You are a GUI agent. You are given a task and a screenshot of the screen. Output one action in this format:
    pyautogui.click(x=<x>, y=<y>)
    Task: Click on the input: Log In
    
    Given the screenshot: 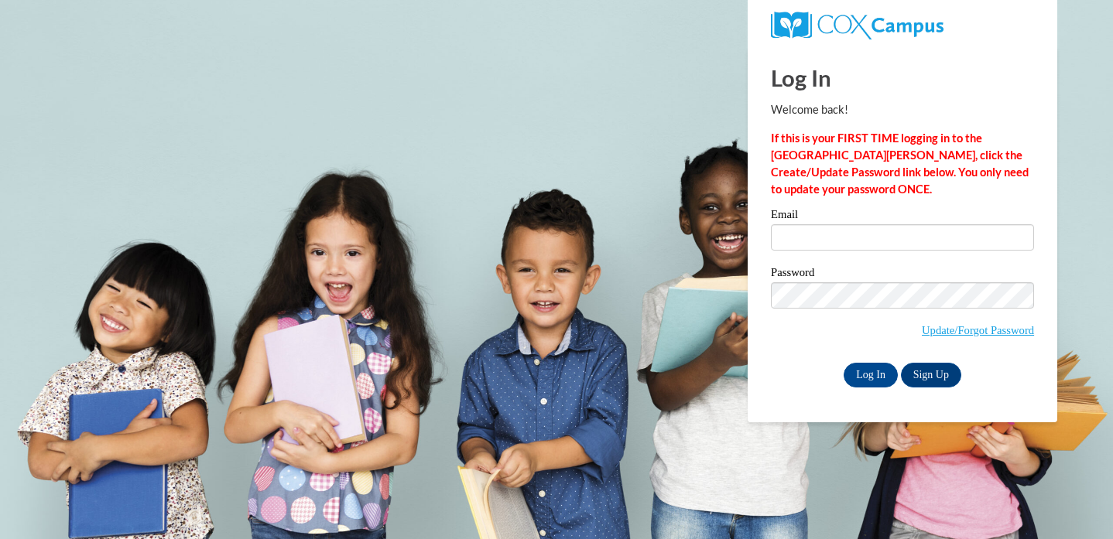 What is the action you would take?
    pyautogui.click(x=871, y=375)
    